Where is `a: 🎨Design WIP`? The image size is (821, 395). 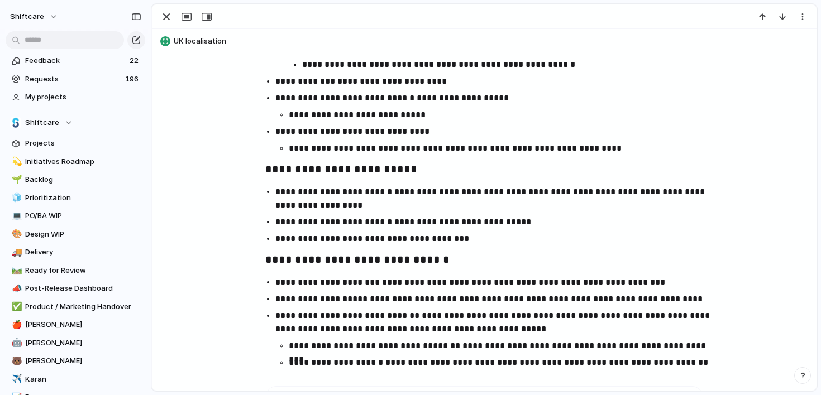
a: 🎨Design WIP is located at coordinates (75, 235).